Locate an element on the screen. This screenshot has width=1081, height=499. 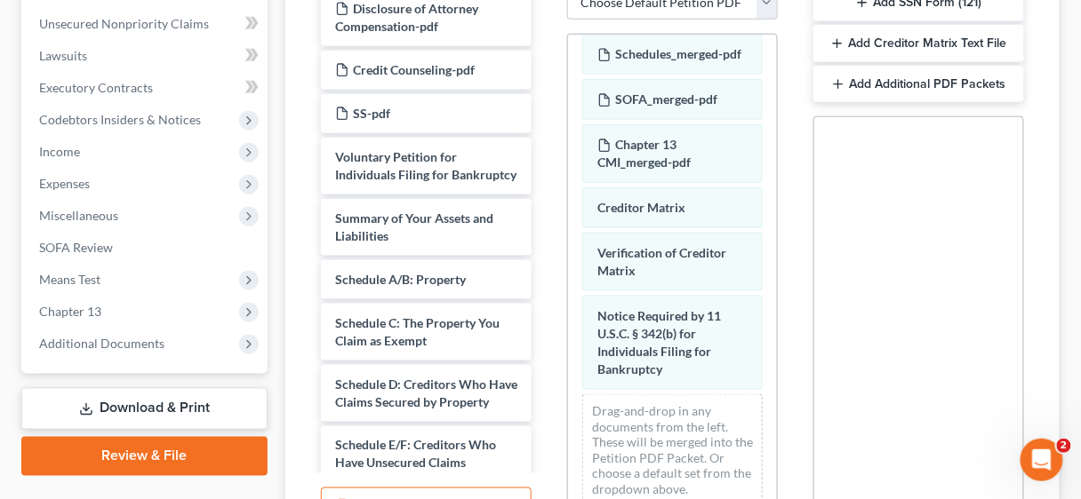
span: Means Test is located at coordinates (69, 279).